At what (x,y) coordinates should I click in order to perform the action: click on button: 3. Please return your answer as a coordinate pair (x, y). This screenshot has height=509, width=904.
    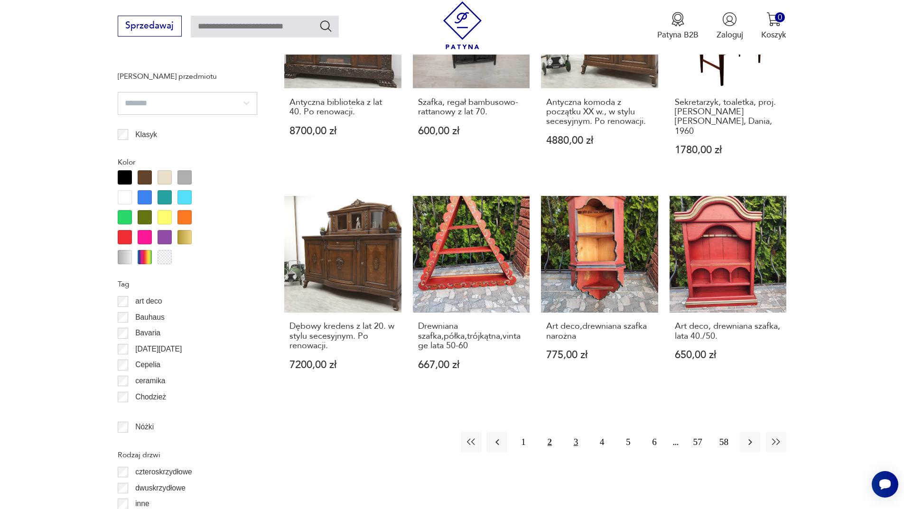
    Looking at the image, I should click on (575, 442).